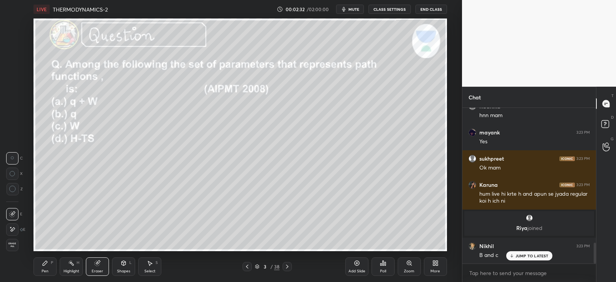 The height and width of the screenshot is (282, 616). I want to click on div: Zoom, so click(409, 271).